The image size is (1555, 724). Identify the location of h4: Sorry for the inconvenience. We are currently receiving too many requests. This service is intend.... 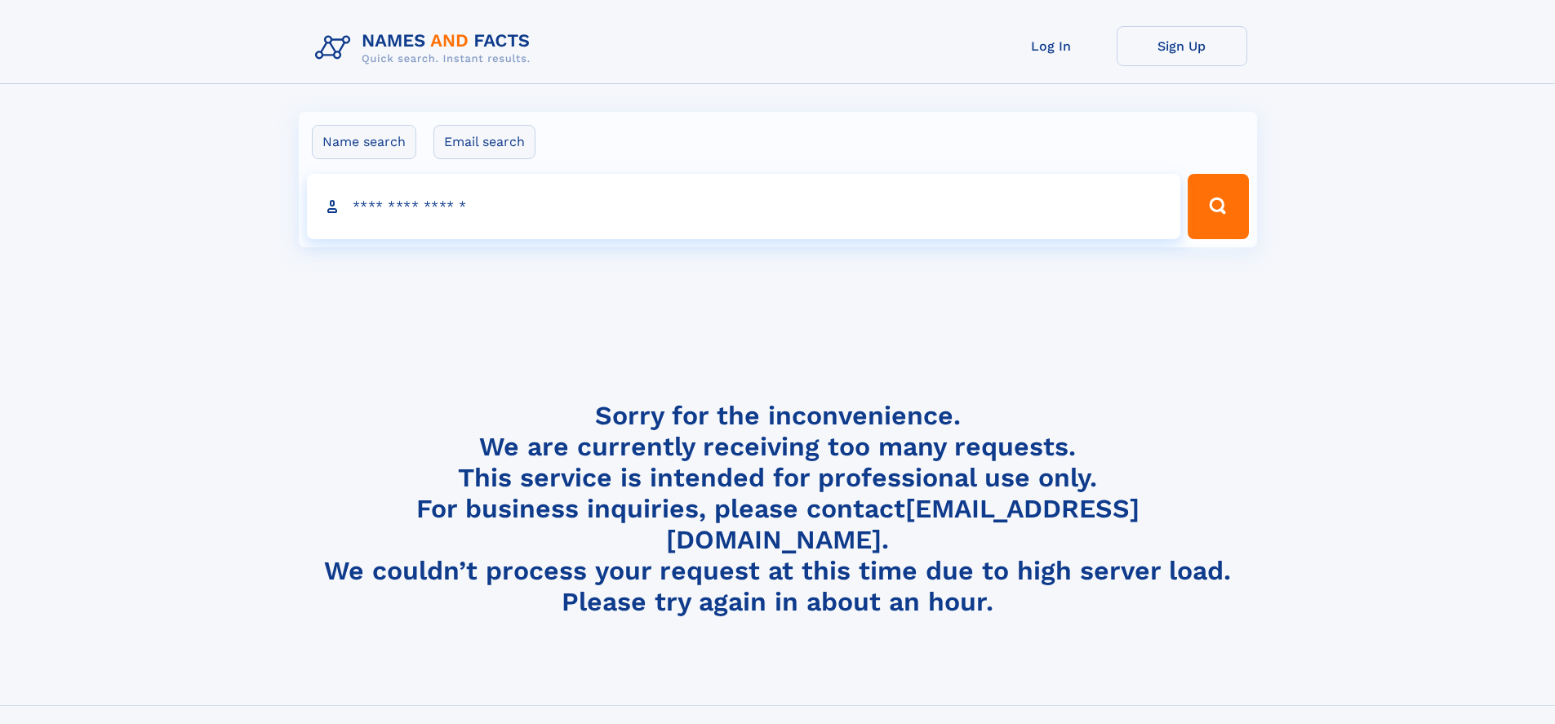
(778, 509).